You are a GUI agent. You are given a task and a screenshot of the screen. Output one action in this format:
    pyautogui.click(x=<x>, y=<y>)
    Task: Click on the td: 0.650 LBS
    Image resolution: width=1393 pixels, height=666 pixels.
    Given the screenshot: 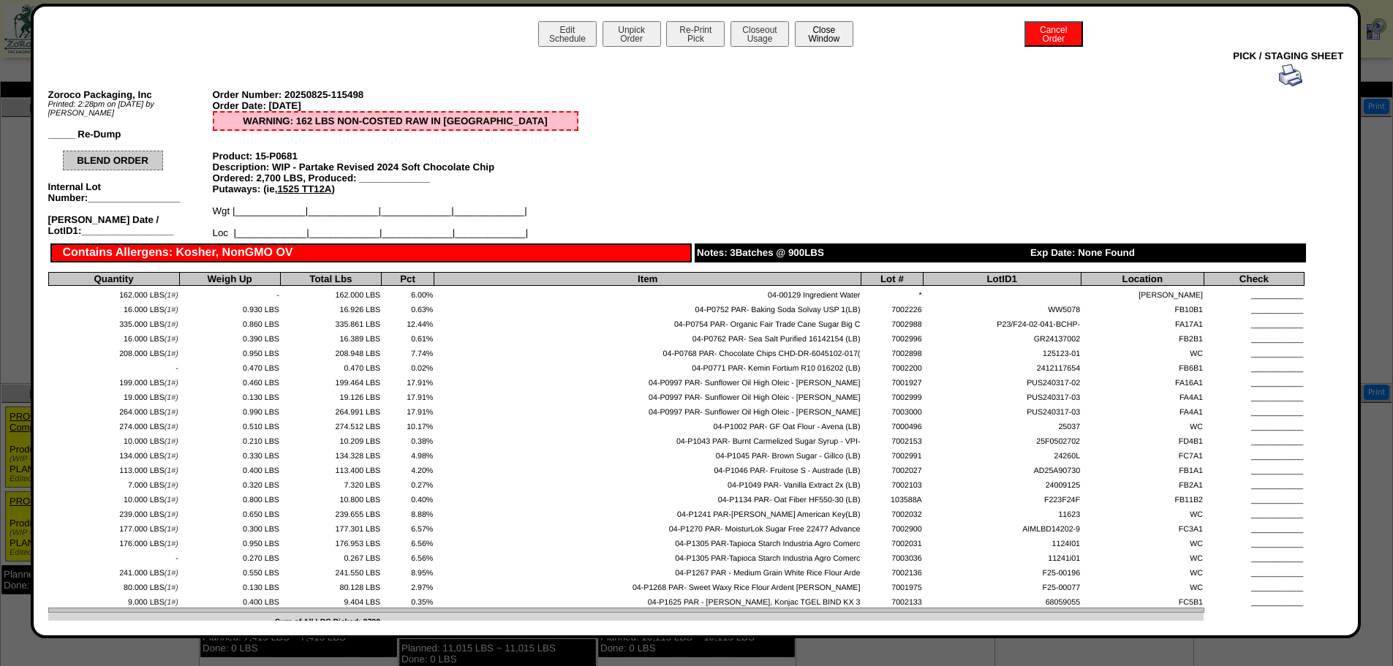 What is the action you would take?
    pyautogui.click(x=230, y=513)
    